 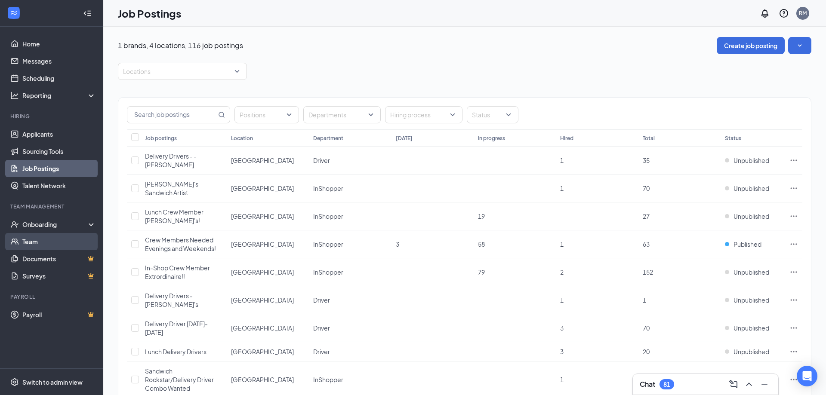 What do you see at coordinates (765, 385) in the screenshot?
I see `button: Minimize` at bounding box center [765, 385].